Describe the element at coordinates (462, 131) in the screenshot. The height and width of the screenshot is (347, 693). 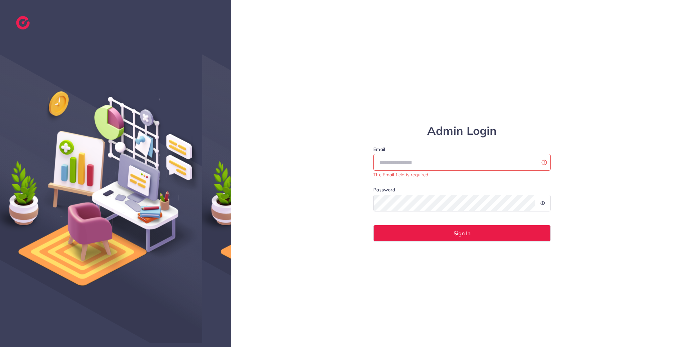
I see `h1: Admin Login` at that location.